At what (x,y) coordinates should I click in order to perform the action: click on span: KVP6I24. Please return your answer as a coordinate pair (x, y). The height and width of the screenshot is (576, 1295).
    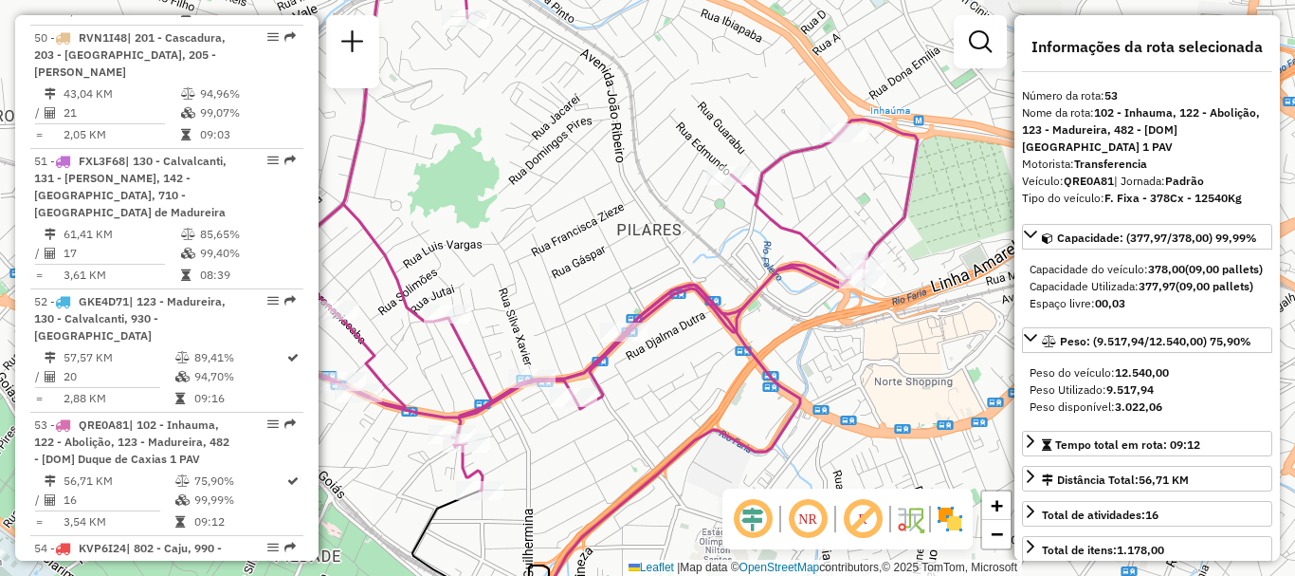
    Looking at the image, I should click on (102, 547).